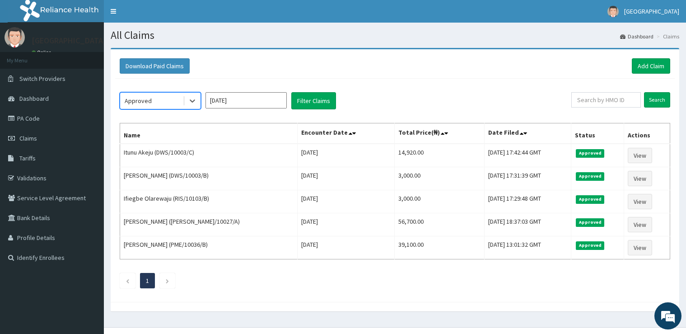 This screenshot has height=334, width=686. What do you see at coordinates (28, 138) in the screenshot?
I see `span: Claims` at bounding box center [28, 138].